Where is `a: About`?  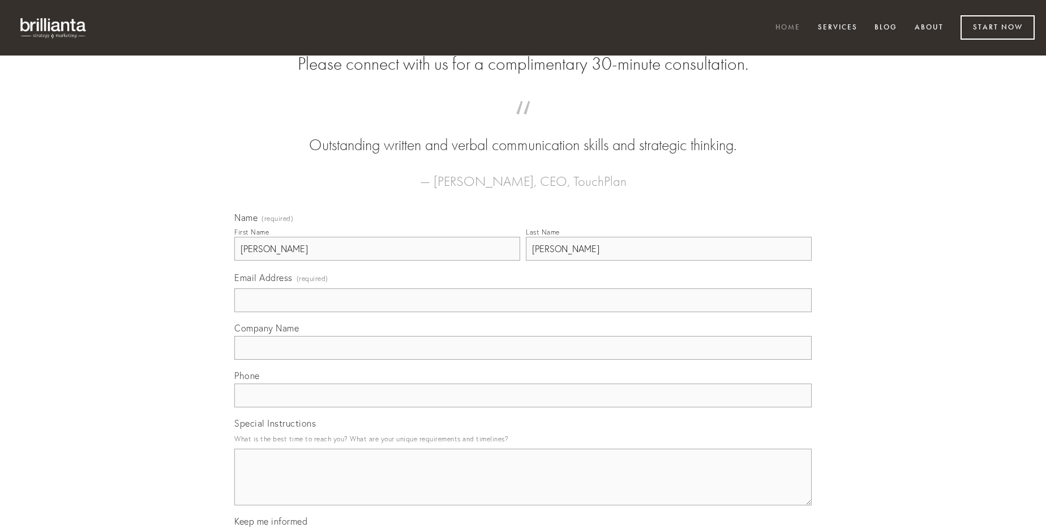 a: About is located at coordinates (929, 28).